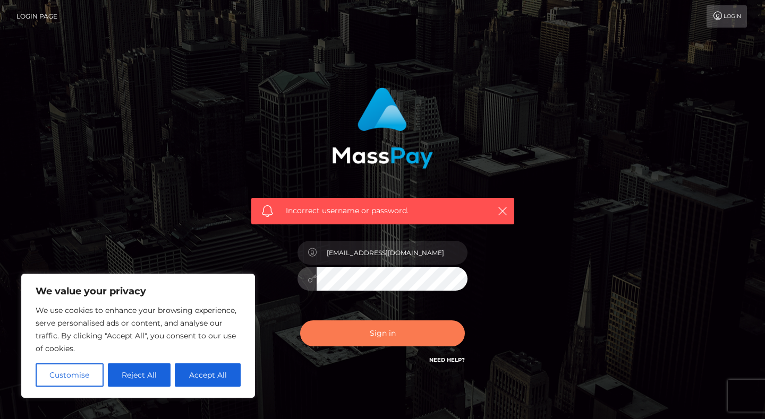 The height and width of the screenshot is (419, 765). What do you see at coordinates (208, 375) in the screenshot?
I see `button: Accept All` at bounding box center [208, 375].